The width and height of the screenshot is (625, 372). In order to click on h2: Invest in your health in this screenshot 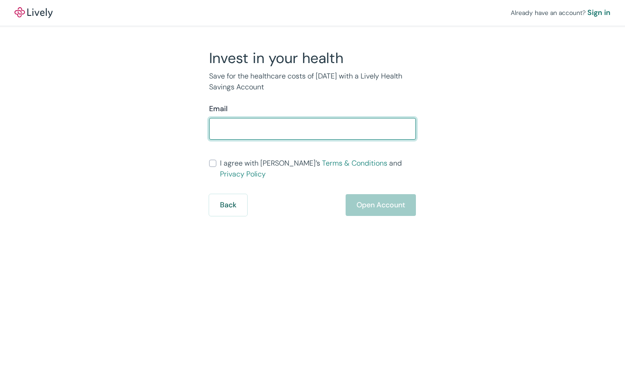, I will do `click(312, 58)`.